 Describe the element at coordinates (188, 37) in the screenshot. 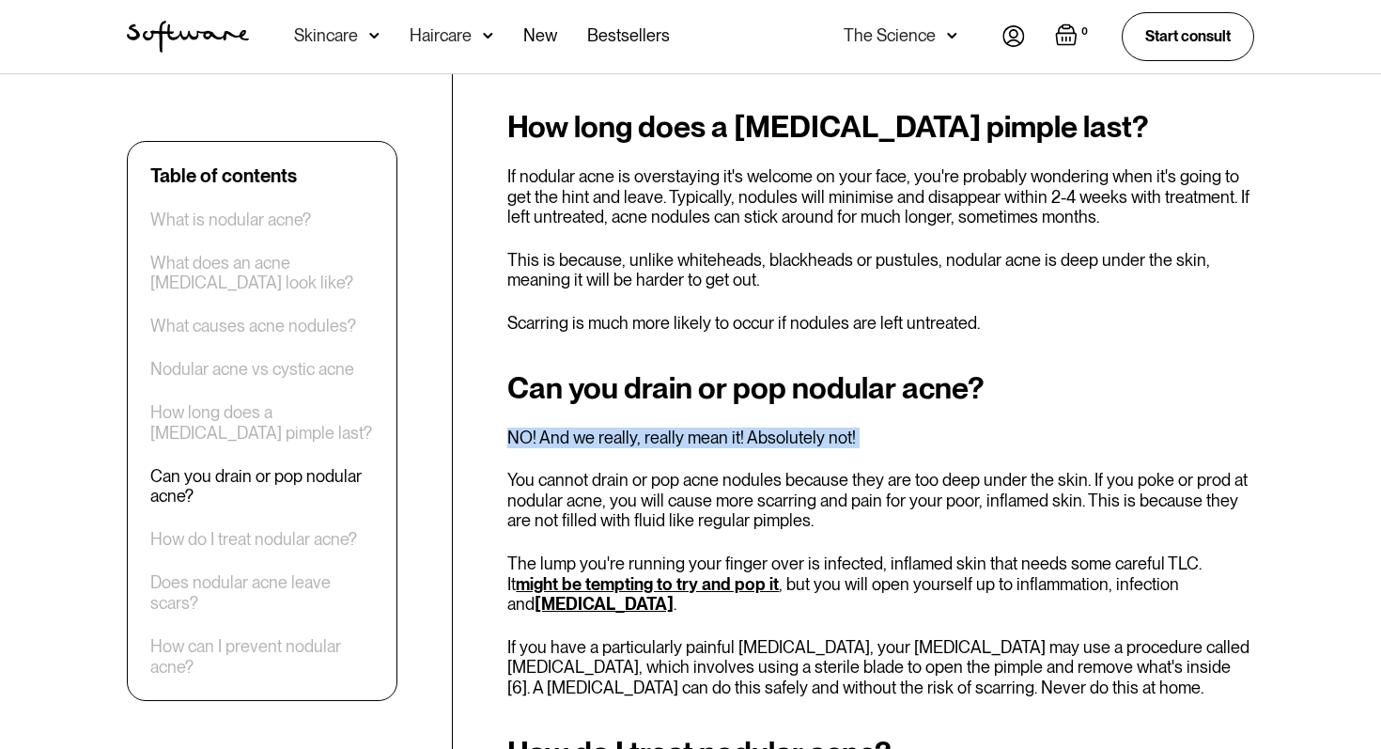

I see `img: Software Logo` at that location.